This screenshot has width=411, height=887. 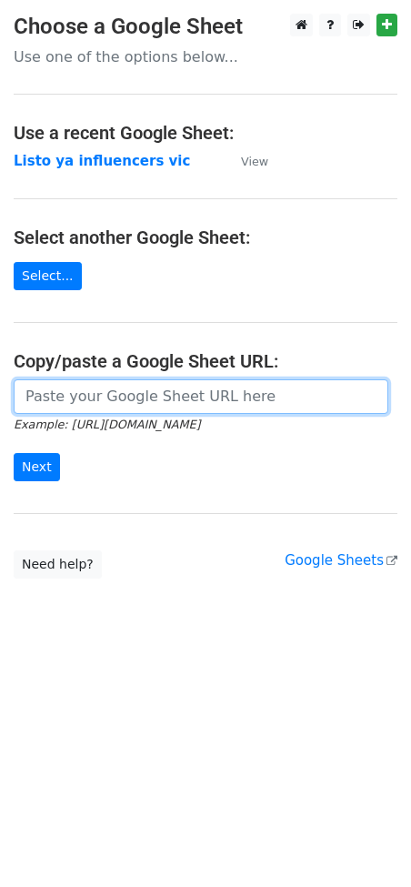 What do you see at coordinates (246, 161) in the screenshot?
I see `a: View` at bounding box center [246, 161].